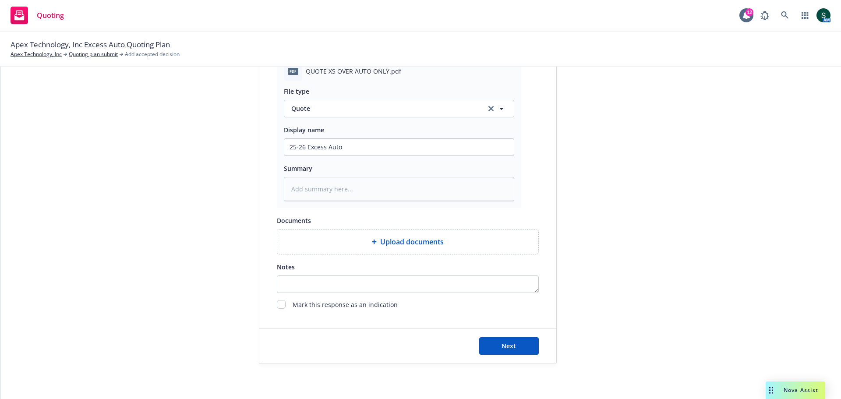  I want to click on span: pdf, so click(293, 71).